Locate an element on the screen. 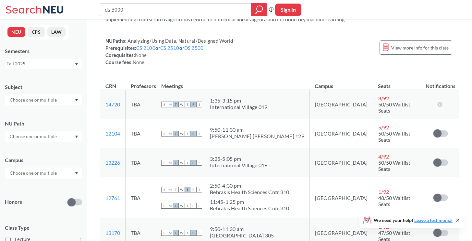 This screenshot has height=241, width=472. span: 50/50 Waitlist Seats is located at coordinates (394, 108).